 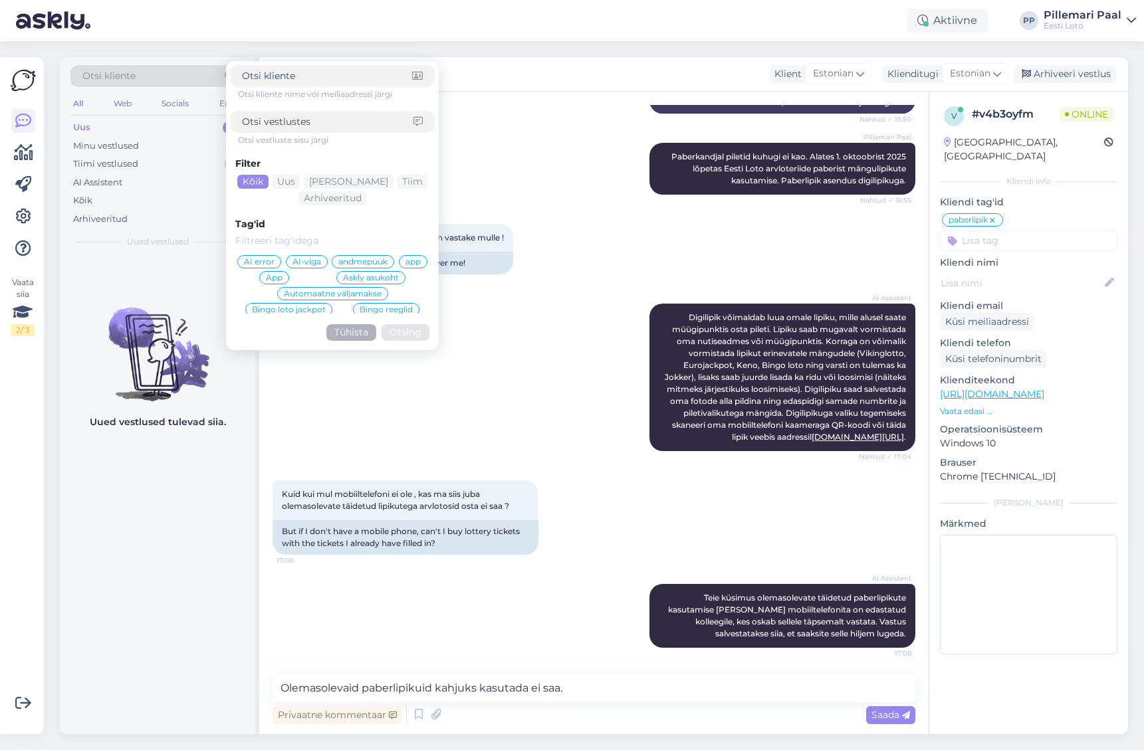 What do you see at coordinates (158, 344) in the screenshot?
I see `img: No chats` at bounding box center [158, 344].